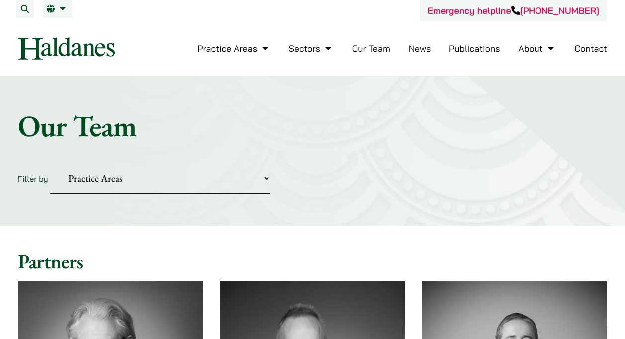 This screenshot has width=625, height=339. Describe the element at coordinates (537, 48) in the screenshot. I see `a: About` at that location.